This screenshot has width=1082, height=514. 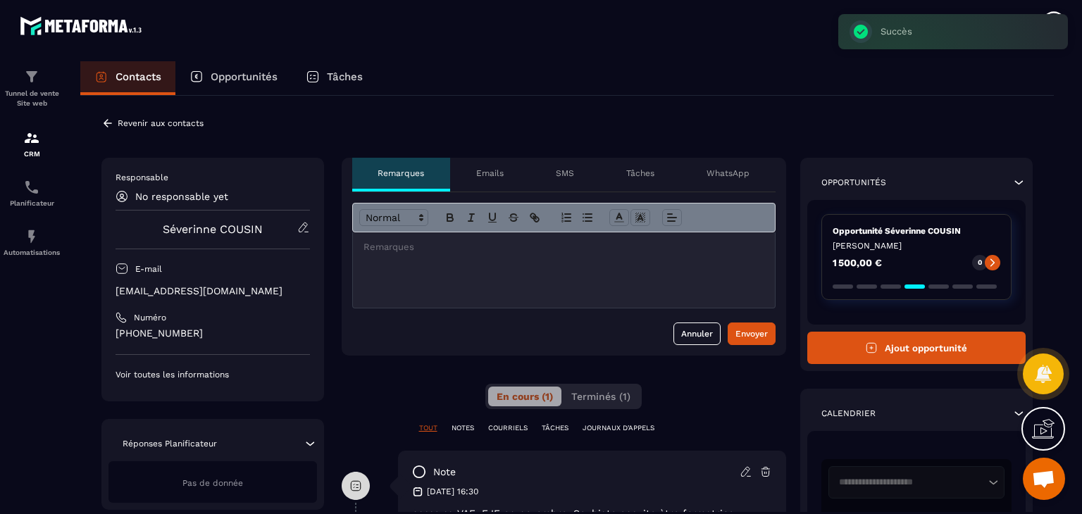 What do you see at coordinates (138, 77) in the screenshot?
I see `p: Contacts` at bounding box center [138, 77].